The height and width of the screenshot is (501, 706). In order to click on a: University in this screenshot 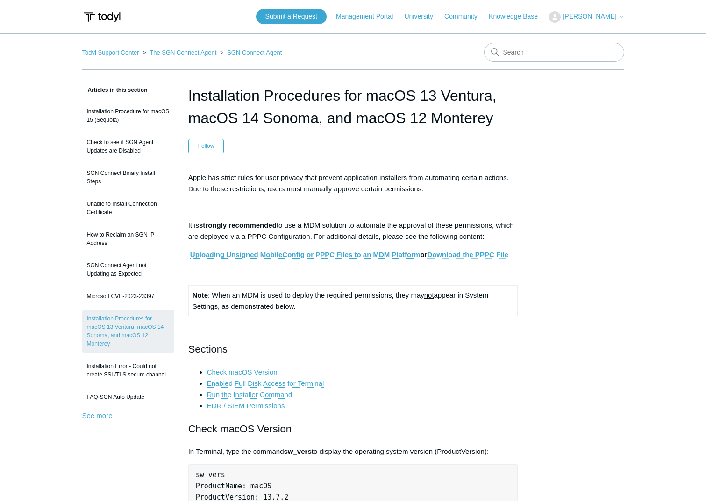, I will do `click(423, 16)`.